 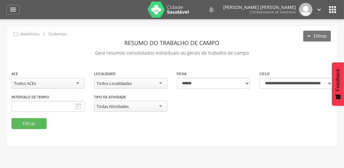 What do you see at coordinates (30, 34) in the screenshot?
I see `p: Relatórios` at bounding box center [30, 34].